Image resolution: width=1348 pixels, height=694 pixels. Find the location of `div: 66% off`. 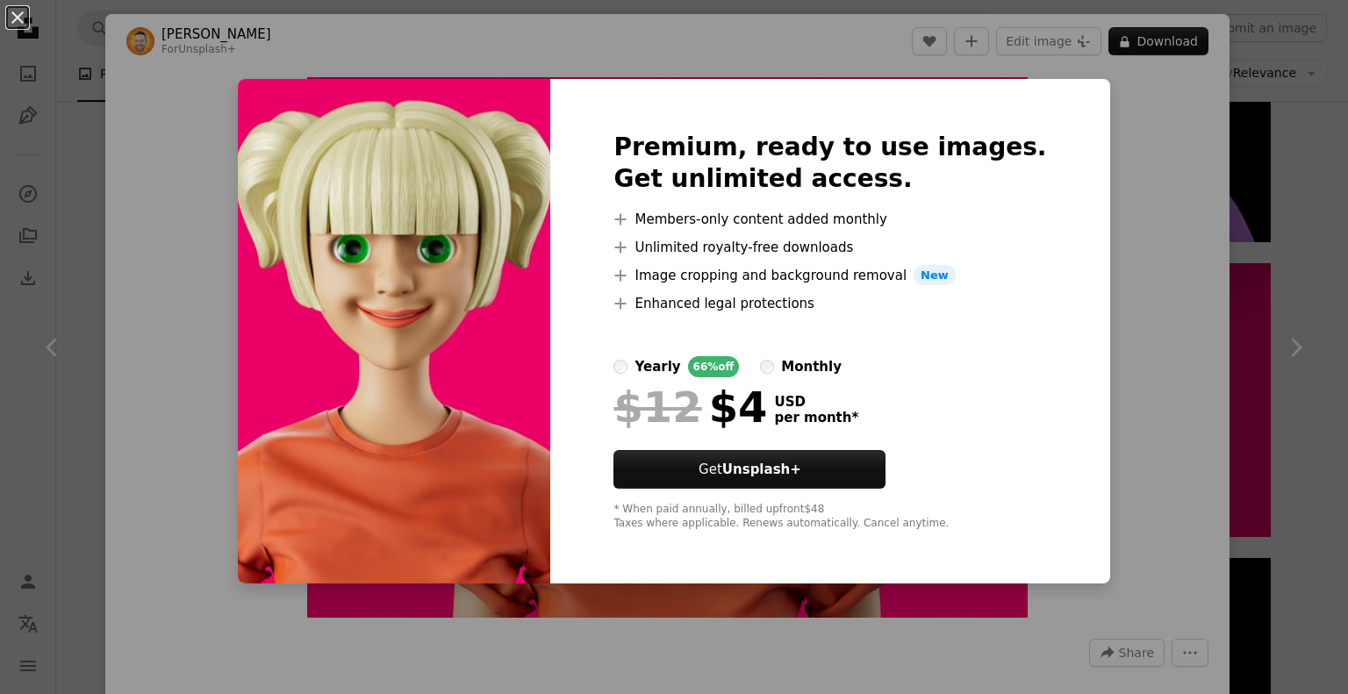

div: 66% off is located at coordinates (713, 367).